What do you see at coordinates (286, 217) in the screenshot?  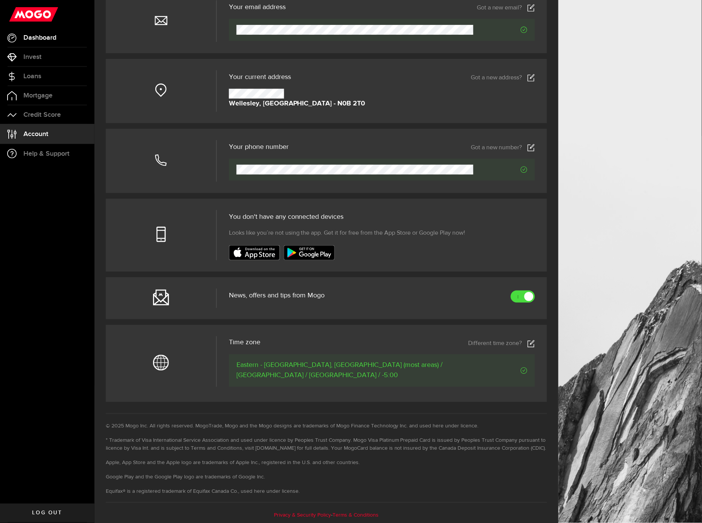 I see `span: You don't have any connected devices` at bounding box center [286, 217].